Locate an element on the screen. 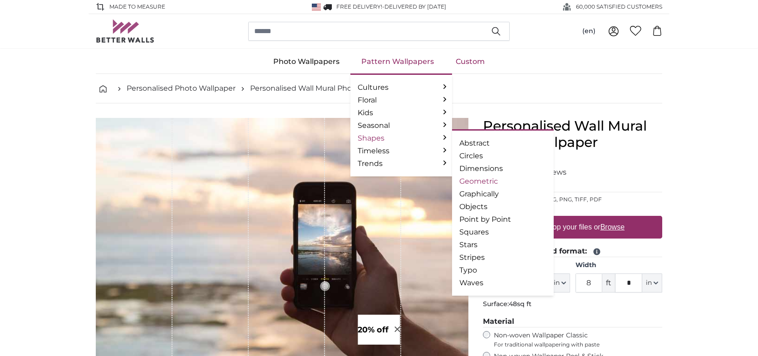  a: Stars is located at coordinates (503, 245).